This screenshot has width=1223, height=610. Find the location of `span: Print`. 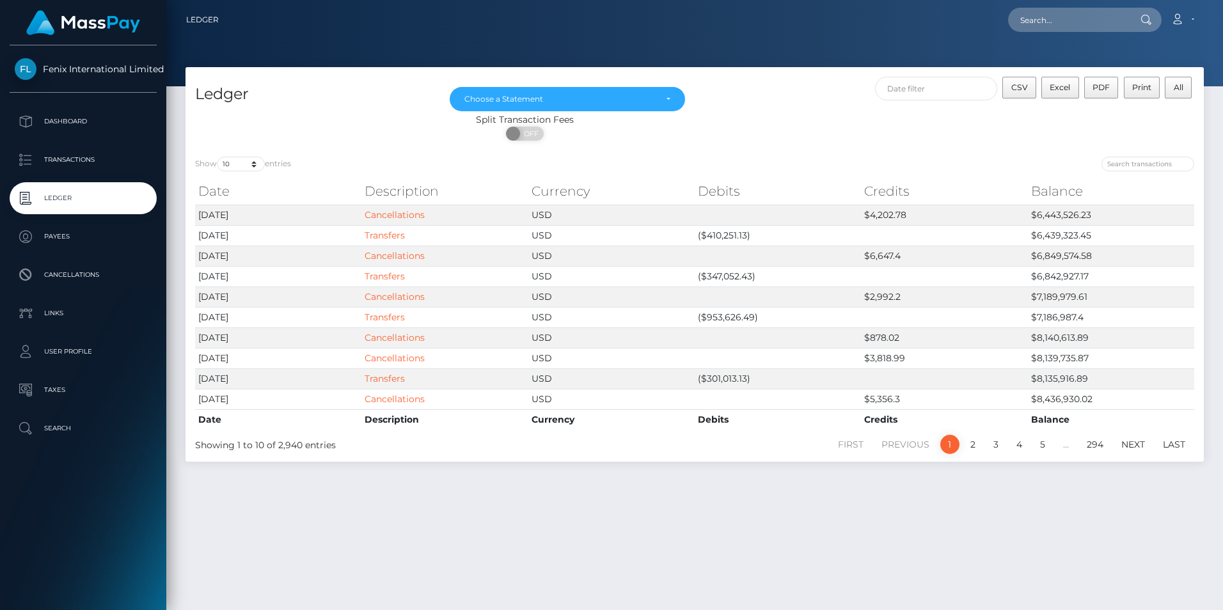

span: Print is located at coordinates (1142, 87).